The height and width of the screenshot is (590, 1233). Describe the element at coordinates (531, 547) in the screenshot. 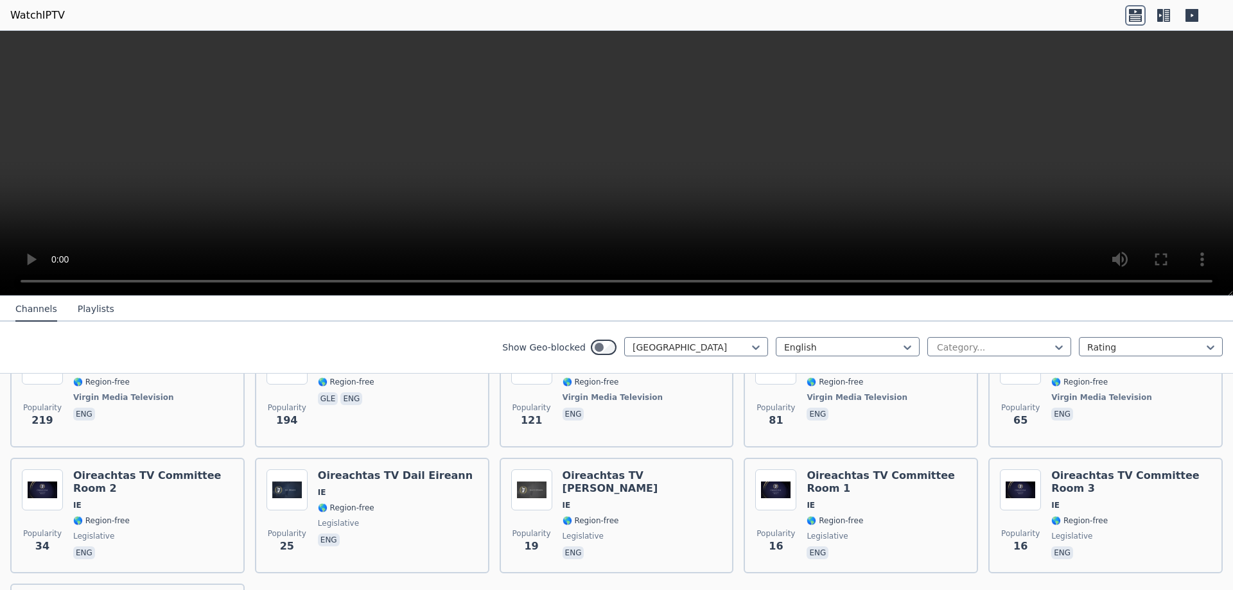

I see `span: 19` at that location.